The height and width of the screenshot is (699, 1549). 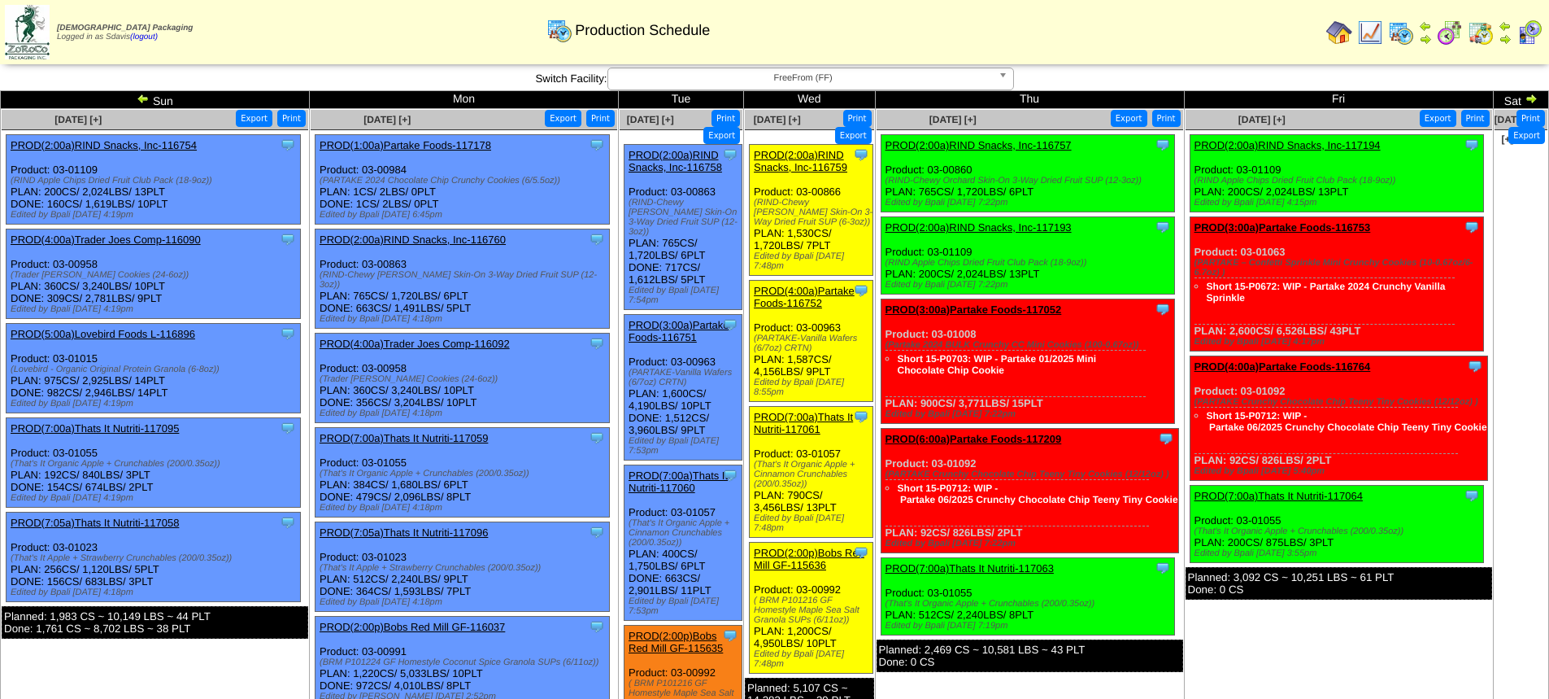 I want to click on td: Sun, so click(x=155, y=100).